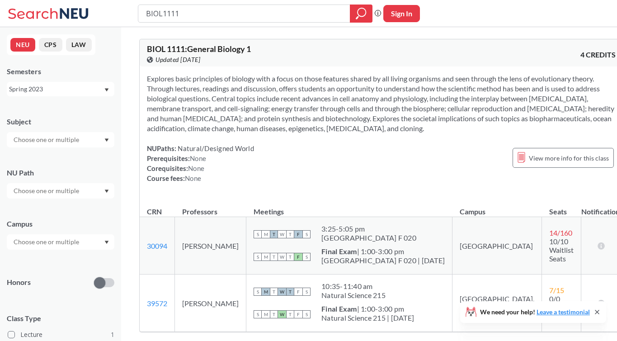 This screenshot has width=617, height=341. Describe the element at coordinates (244, 14) in the screenshot. I see `input: Class, professor, course number, "phrase"` at that location.